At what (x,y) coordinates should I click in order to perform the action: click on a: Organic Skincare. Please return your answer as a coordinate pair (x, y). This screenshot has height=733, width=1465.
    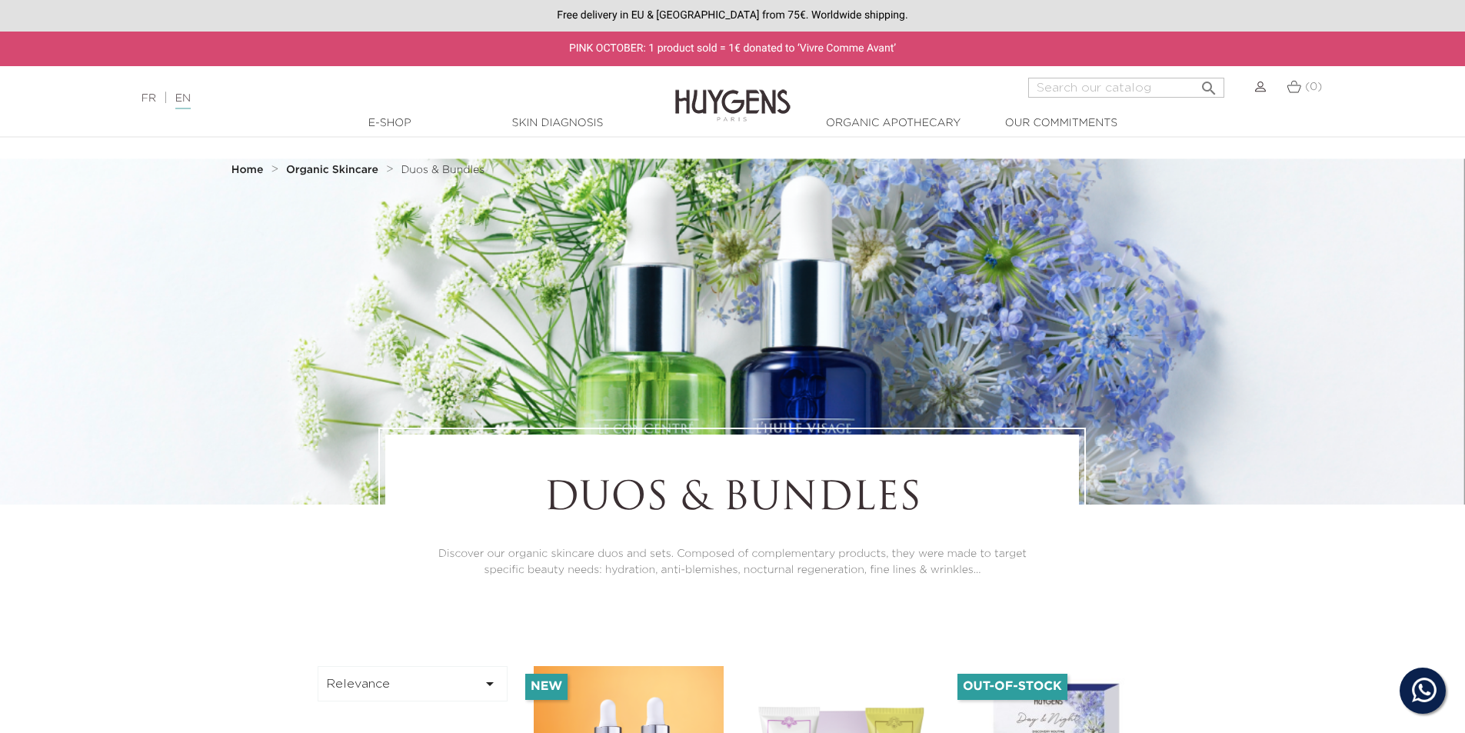
    Looking at the image, I should click on (334, 170).